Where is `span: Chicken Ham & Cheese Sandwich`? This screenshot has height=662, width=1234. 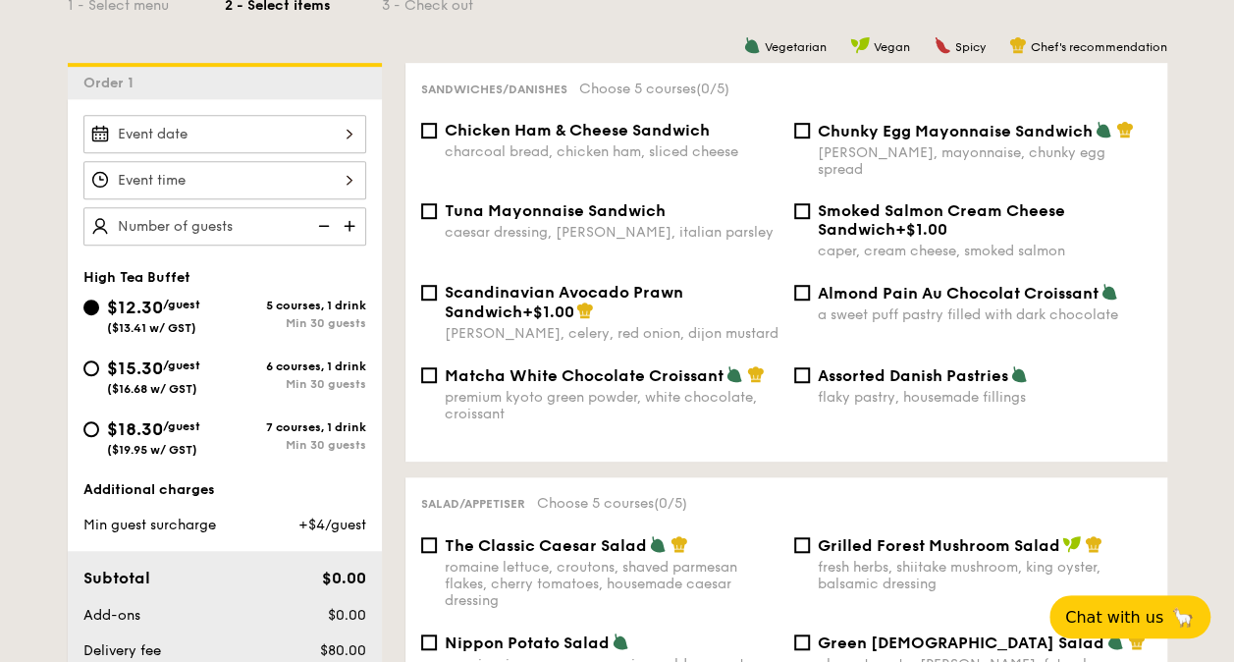
span: Chicken Ham & Cheese Sandwich is located at coordinates (577, 130).